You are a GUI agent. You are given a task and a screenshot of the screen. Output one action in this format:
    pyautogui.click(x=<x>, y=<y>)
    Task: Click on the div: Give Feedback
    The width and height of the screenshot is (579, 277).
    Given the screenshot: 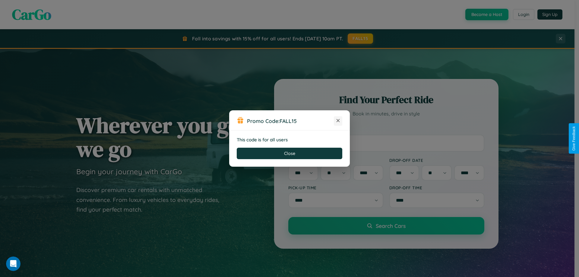 What is the action you would take?
    pyautogui.click(x=573, y=138)
    